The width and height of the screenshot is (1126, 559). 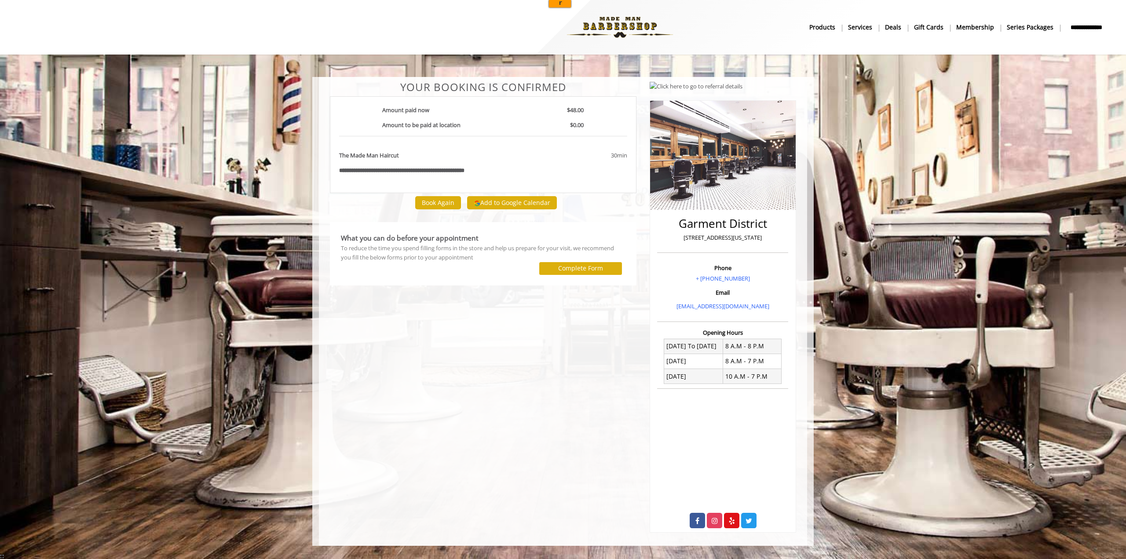 I want to click on h3: Opening Hours, so click(x=723, y=333).